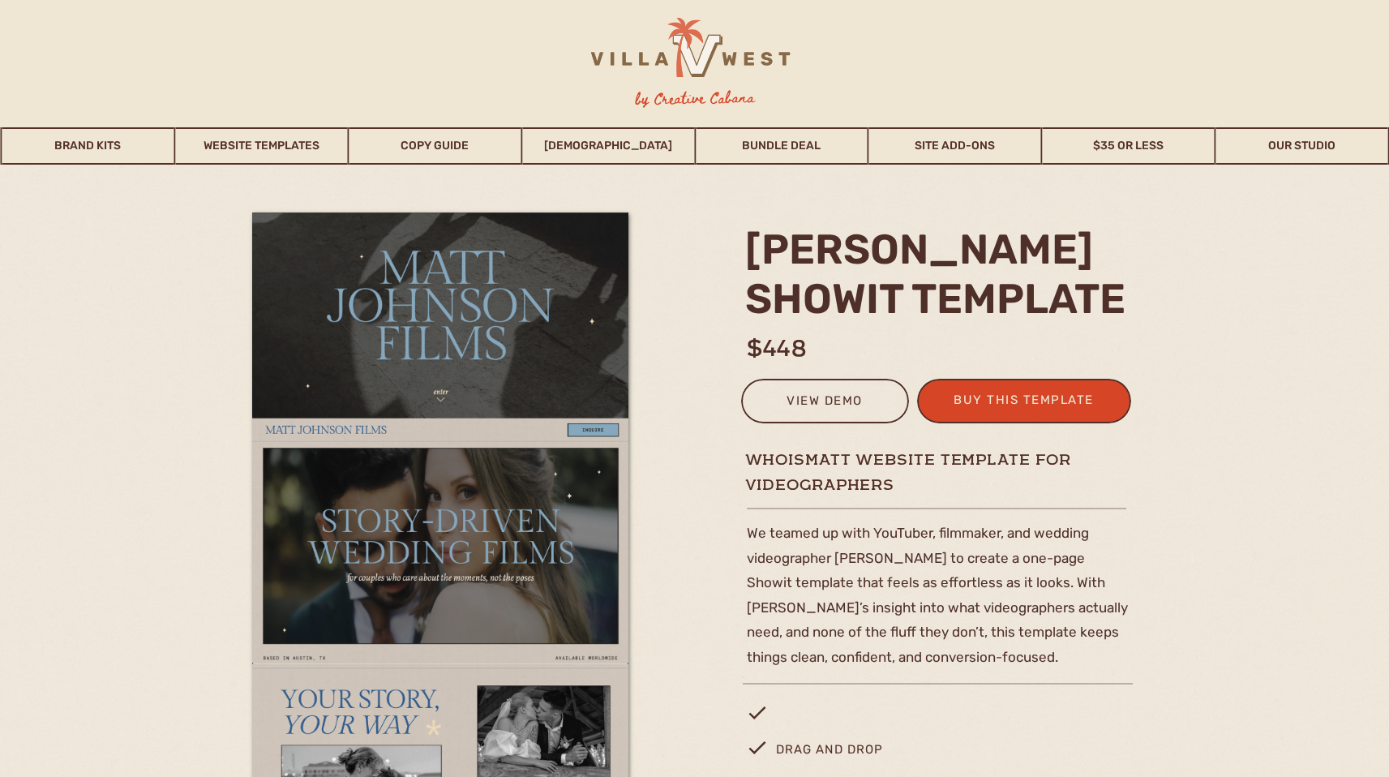  I want to click on div: view demo, so click(825, 403).